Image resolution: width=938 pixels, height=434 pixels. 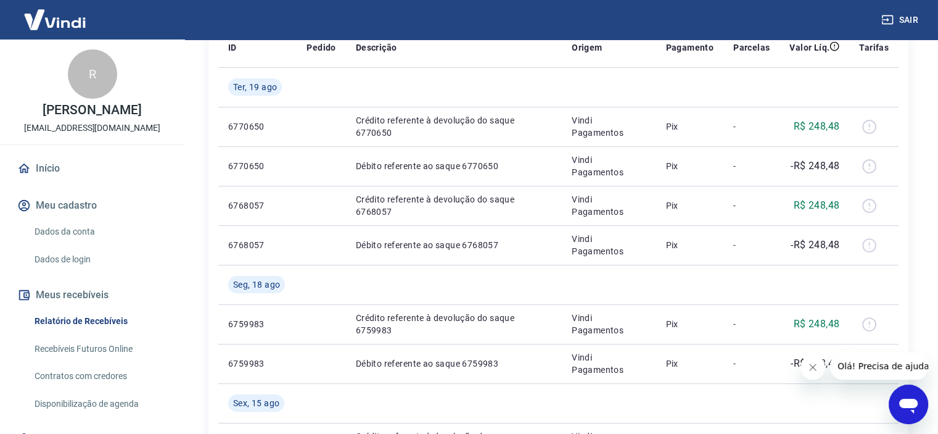 I want to click on p: Descrição, so click(x=376, y=47).